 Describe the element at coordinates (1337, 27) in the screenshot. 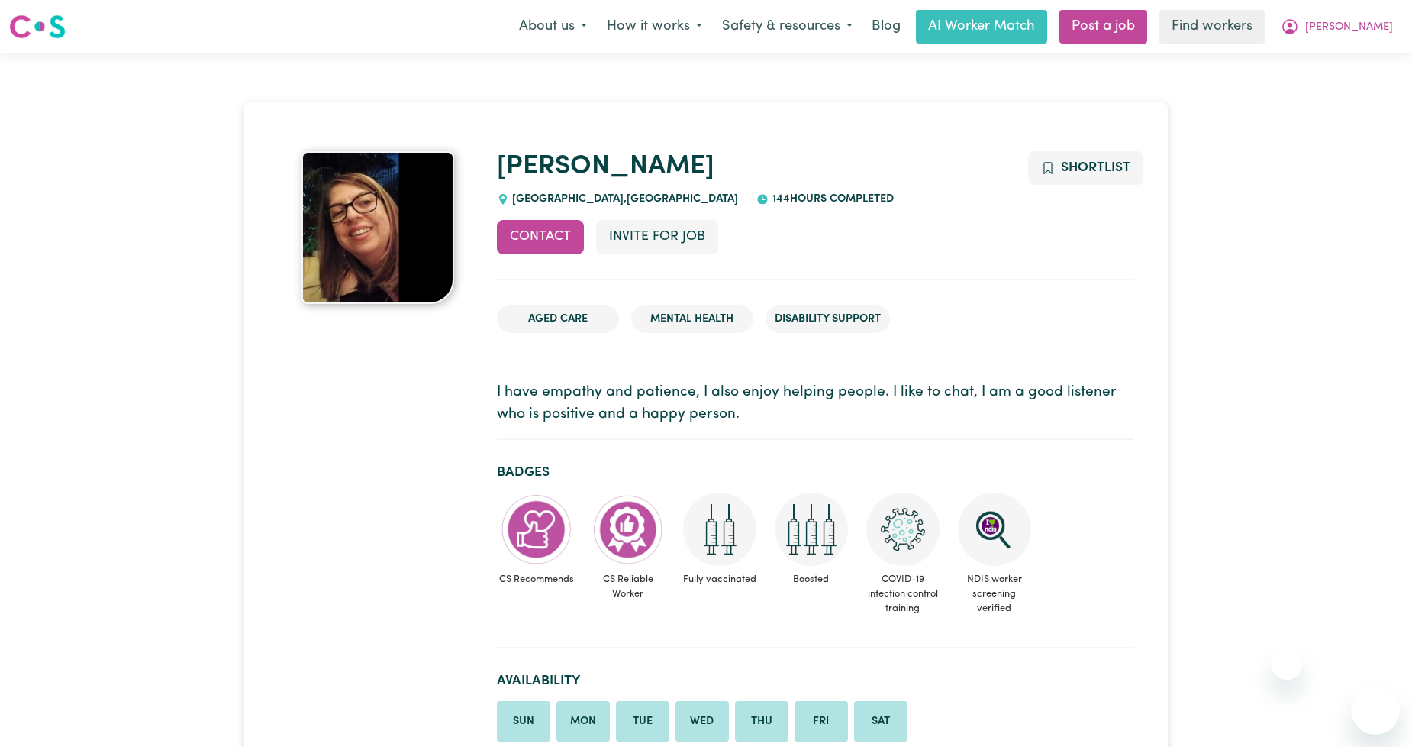

I see `button: My Account` at that location.